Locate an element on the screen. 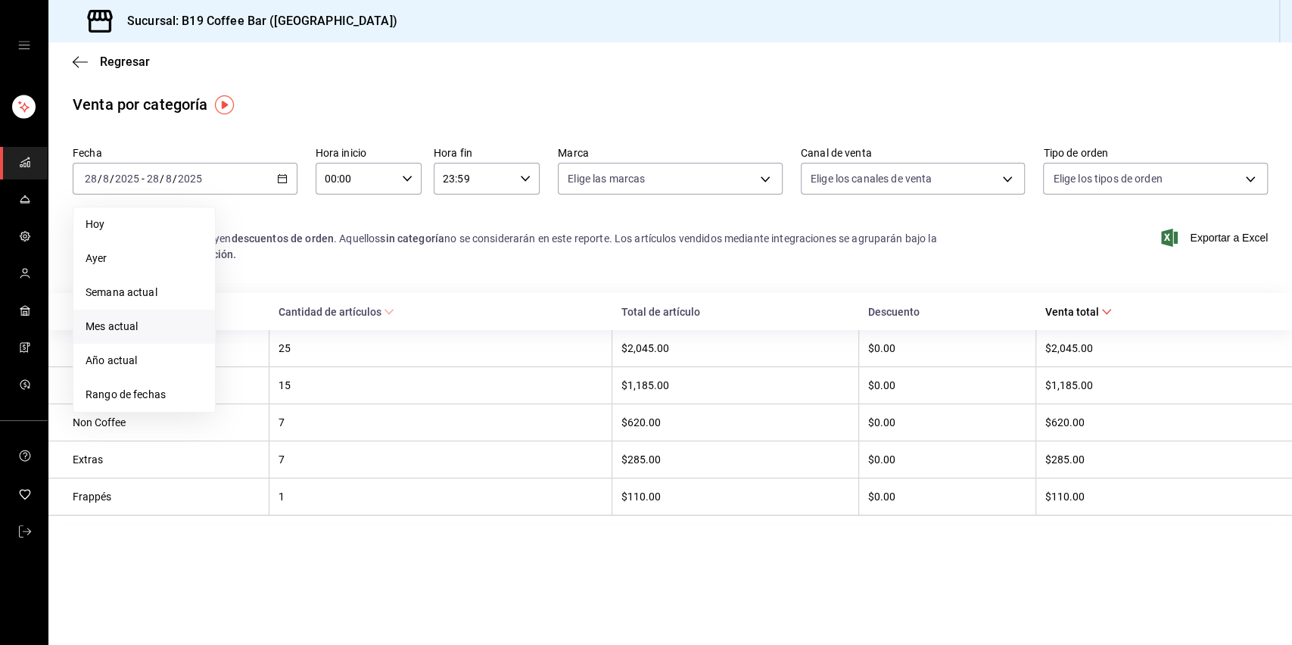 This screenshot has height=645, width=1292. label: Fecha is located at coordinates (185, 153).